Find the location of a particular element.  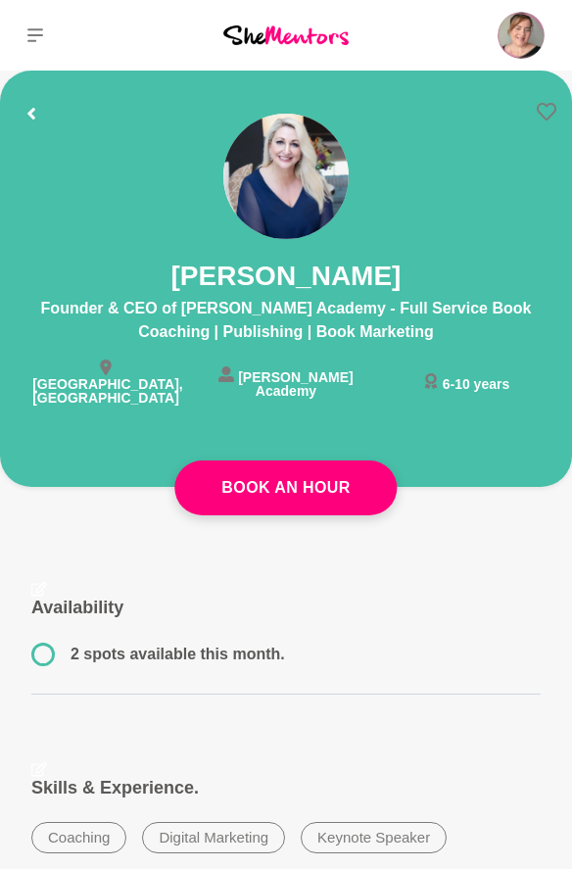

h3: Skills & Experience. is located at coordinates (286, 787).